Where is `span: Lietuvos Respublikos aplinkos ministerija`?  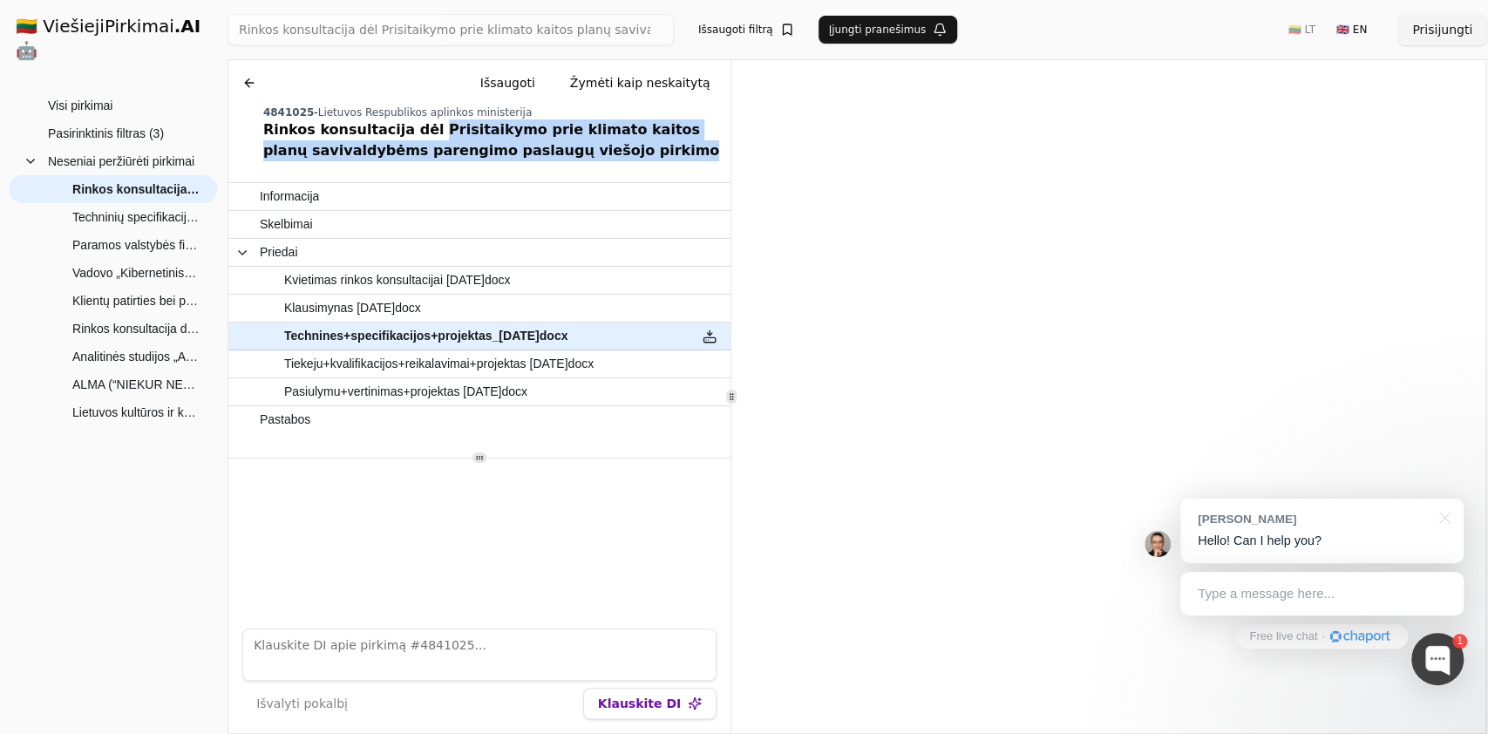 span: Lietuvos Respublikos aplinkos ministerija is located at coordinates (425, 112).